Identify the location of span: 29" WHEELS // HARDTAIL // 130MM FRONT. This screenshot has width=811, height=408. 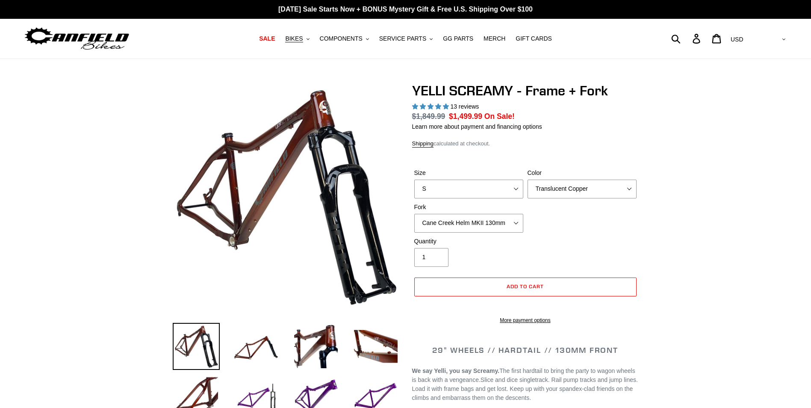
(525, 350).